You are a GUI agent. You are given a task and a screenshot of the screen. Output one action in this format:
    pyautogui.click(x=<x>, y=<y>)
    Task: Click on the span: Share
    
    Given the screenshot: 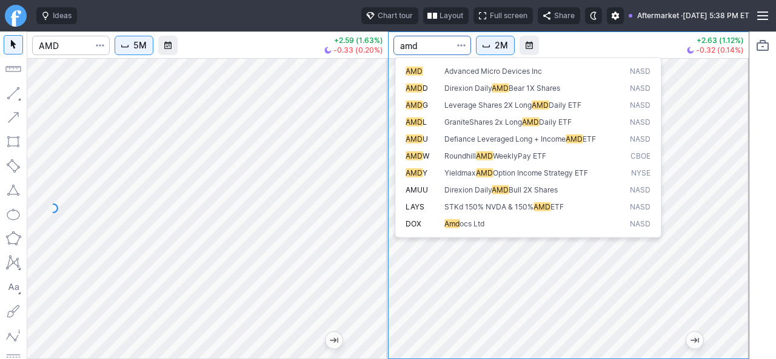 What is the action you would take?
    pyautogui.click(x=564, y=16)
    